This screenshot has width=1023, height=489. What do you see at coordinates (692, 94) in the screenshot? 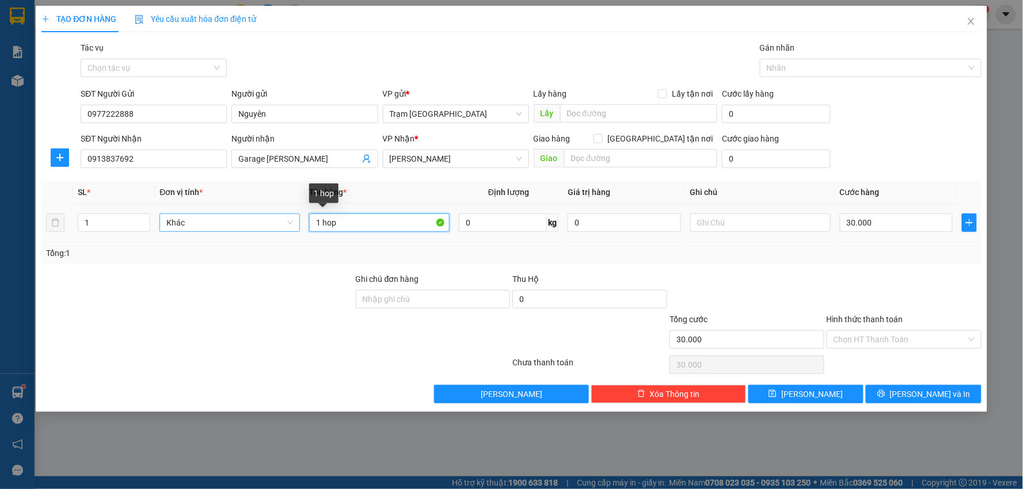
I see `span: Lấy tận nơi` at bounding box center [692, 94].